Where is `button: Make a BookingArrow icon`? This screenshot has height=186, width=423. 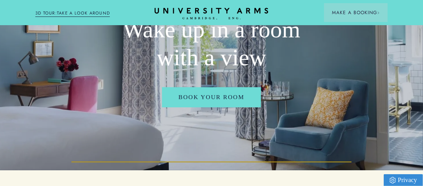
button: Make a BookingArrow icon is located at coordinates (356, 13).